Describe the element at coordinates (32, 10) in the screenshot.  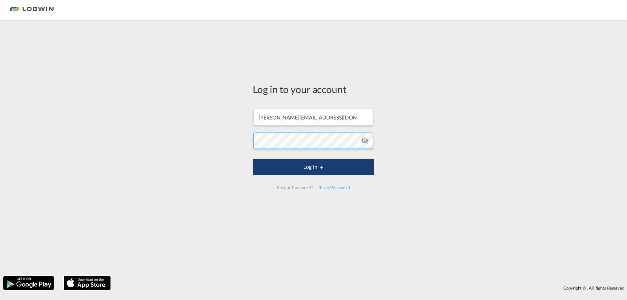
I see `img: bc73a0e0d8c111efacd525e4c8ad7d32.png` at that location.